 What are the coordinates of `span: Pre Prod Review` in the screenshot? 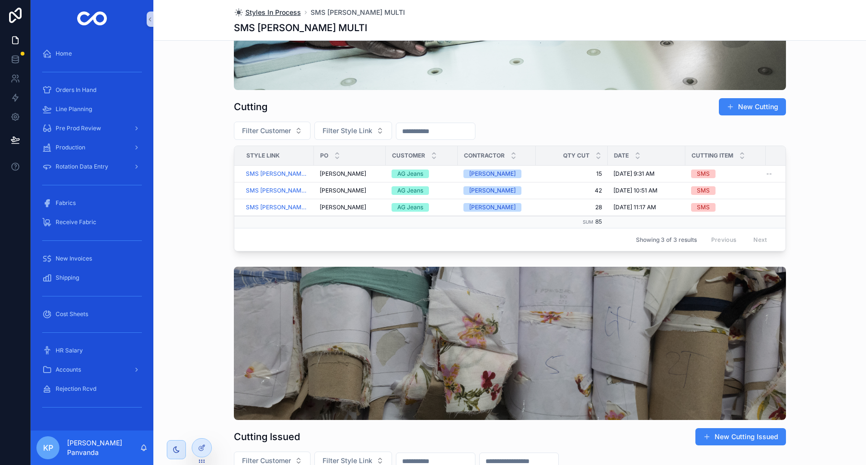 It's located at (78, 128).